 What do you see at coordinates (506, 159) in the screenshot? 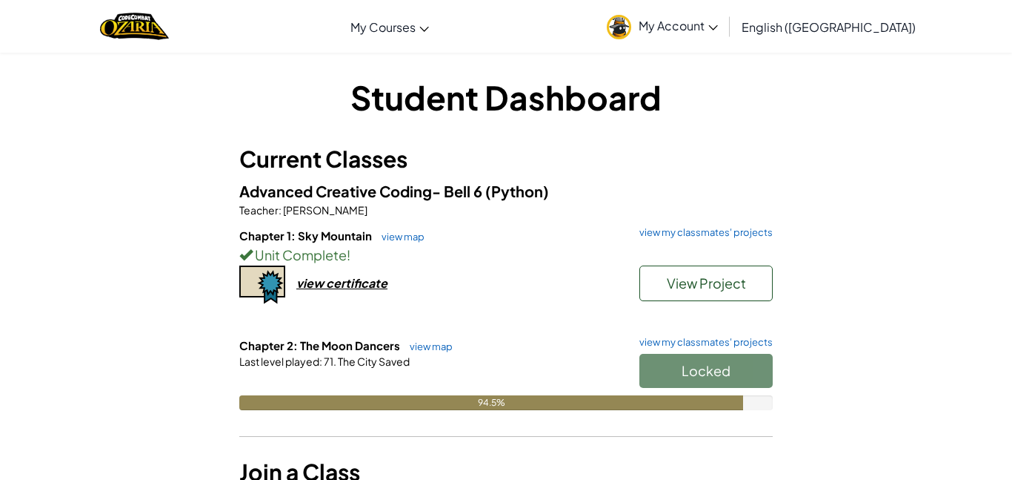
I see `h3: Current Classes` at bounding box center [506, 159].